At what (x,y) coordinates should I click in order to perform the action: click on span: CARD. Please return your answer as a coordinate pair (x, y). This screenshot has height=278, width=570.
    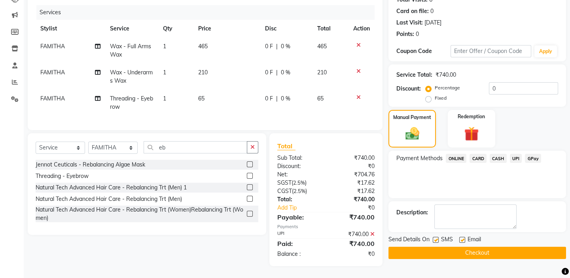
    Looking at the image, I should click on (478, 158).